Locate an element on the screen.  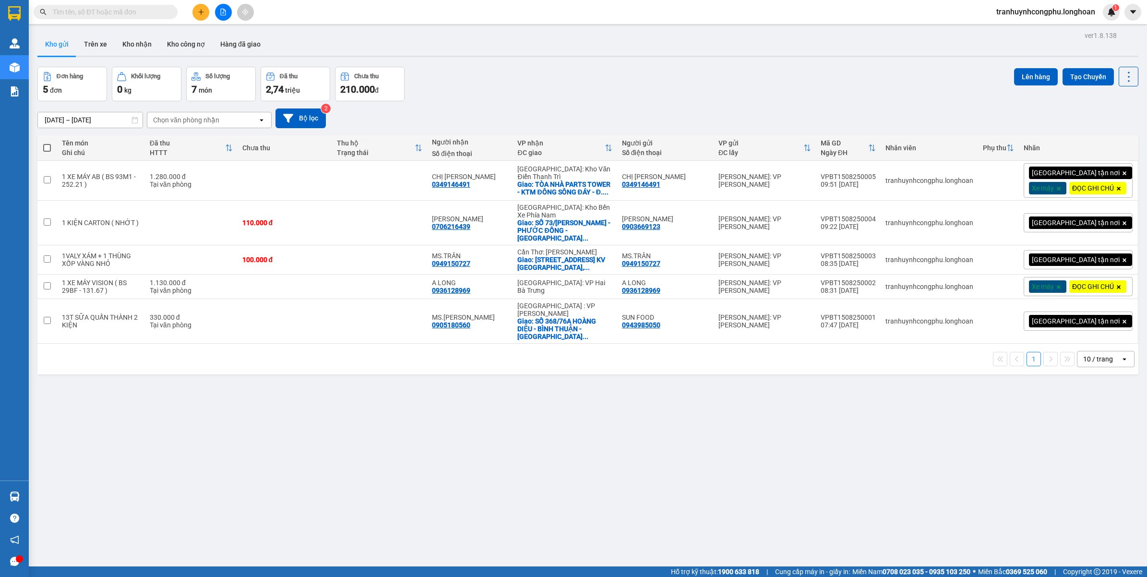
span: copyright is located at coordinates (1097, 571).